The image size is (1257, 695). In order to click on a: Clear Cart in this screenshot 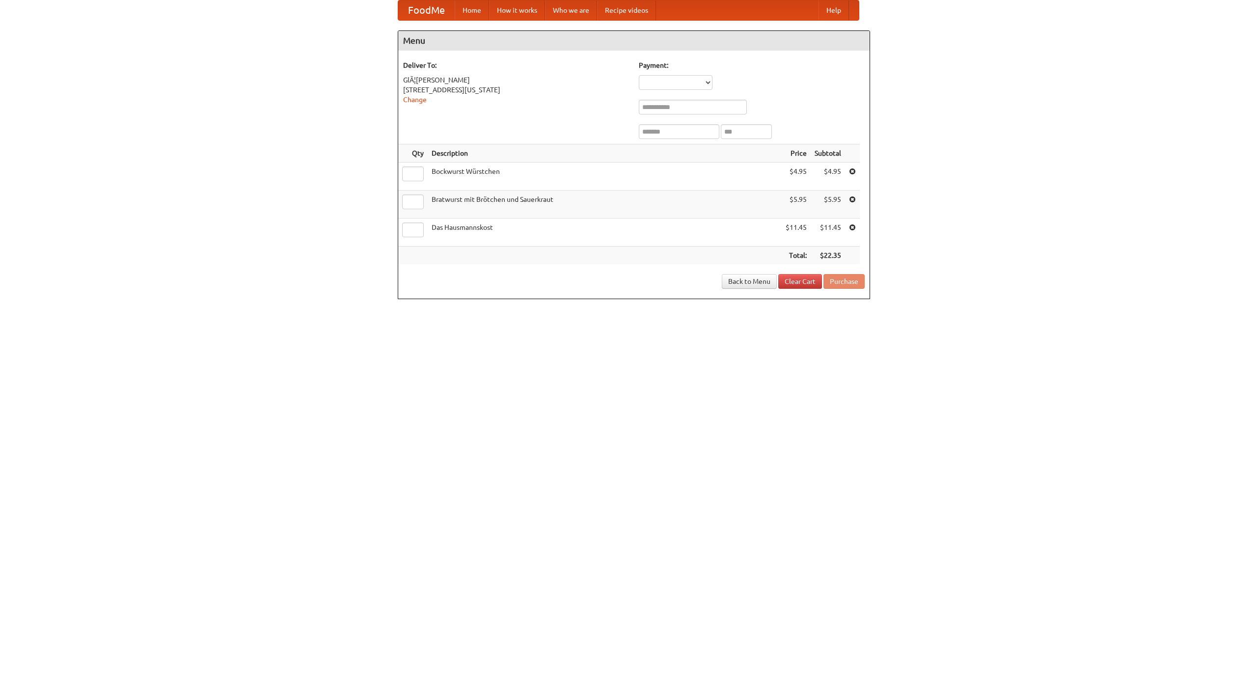, I will do `click(800, 281)`.